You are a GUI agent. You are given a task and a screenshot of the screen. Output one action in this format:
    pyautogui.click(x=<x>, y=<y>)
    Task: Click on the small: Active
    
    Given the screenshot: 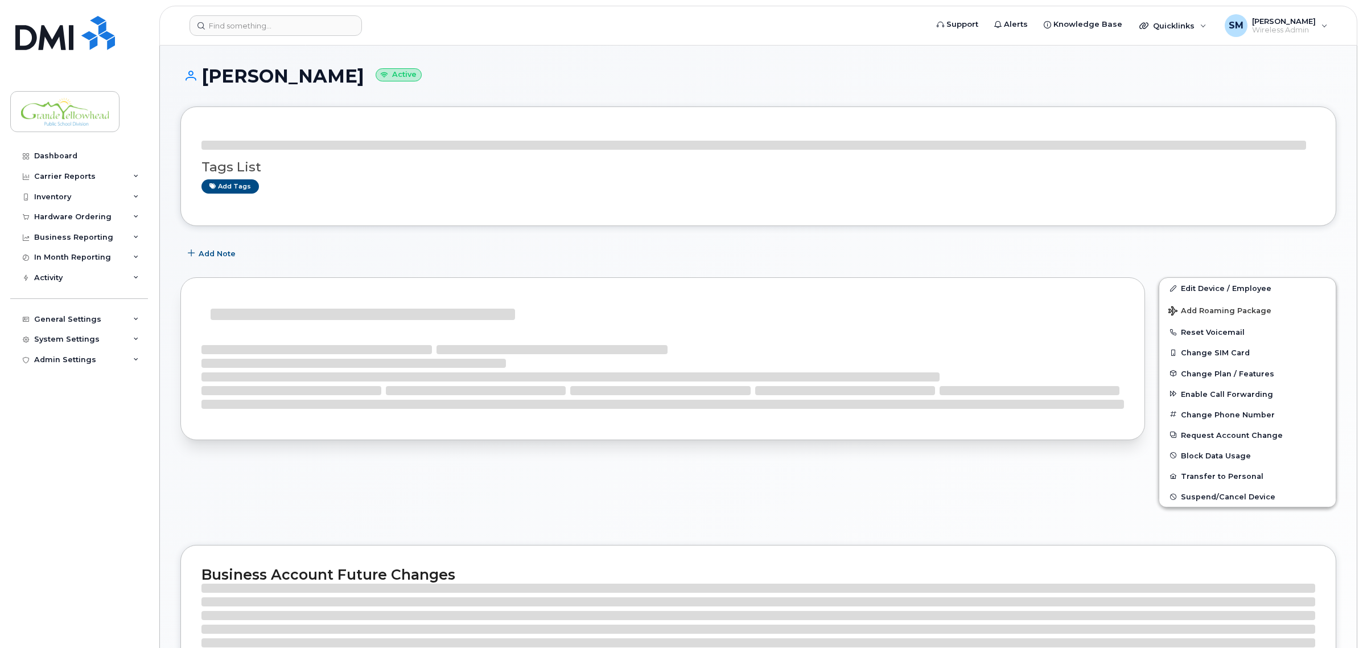 What is the action you would take?
    pyautogui.click(x=398, y=75)
    